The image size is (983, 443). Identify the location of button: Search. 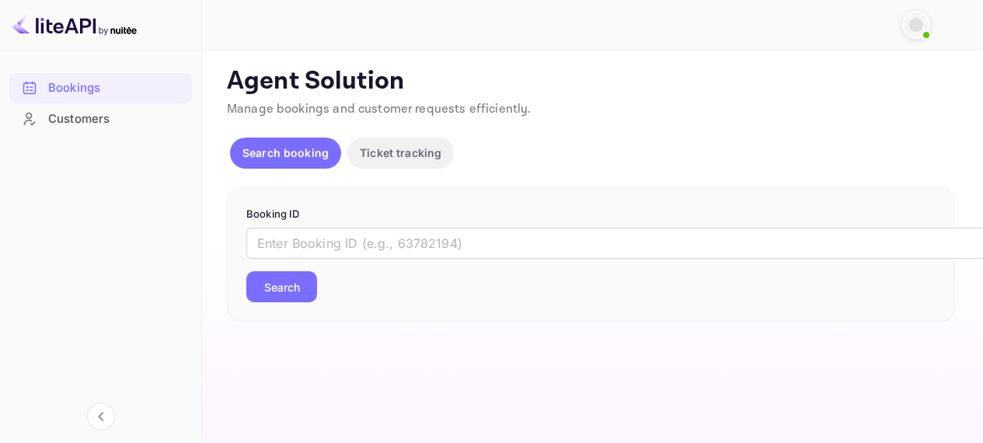
(281, 287).